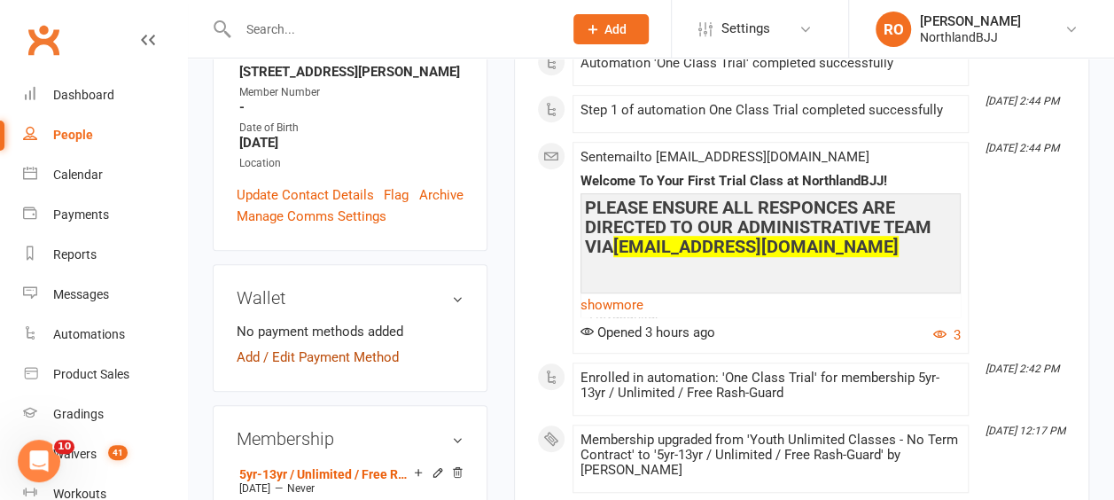 The image size is (1114, 500). Describe the element at coordinates (64, 447) in the screenshot. I see `span: 10` at that location.